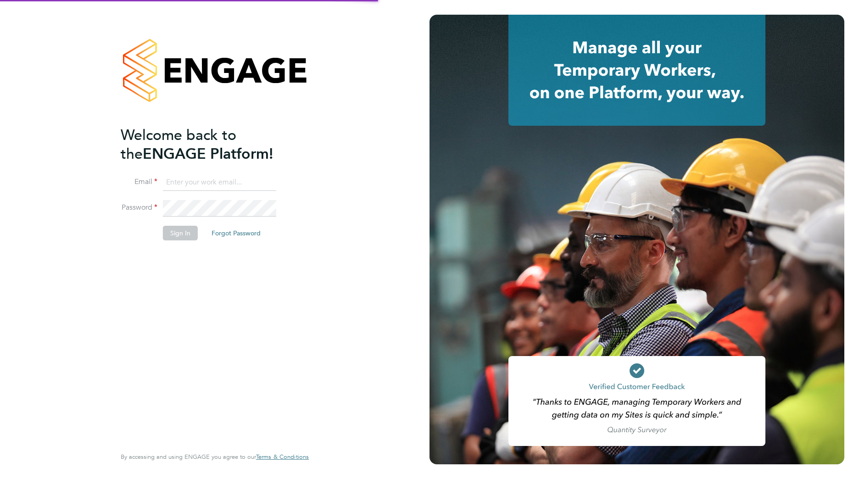  What do you see at coordinates (180, 233) in the screenshot?
I see `button: Sign In` at bounding box center [180, 233].